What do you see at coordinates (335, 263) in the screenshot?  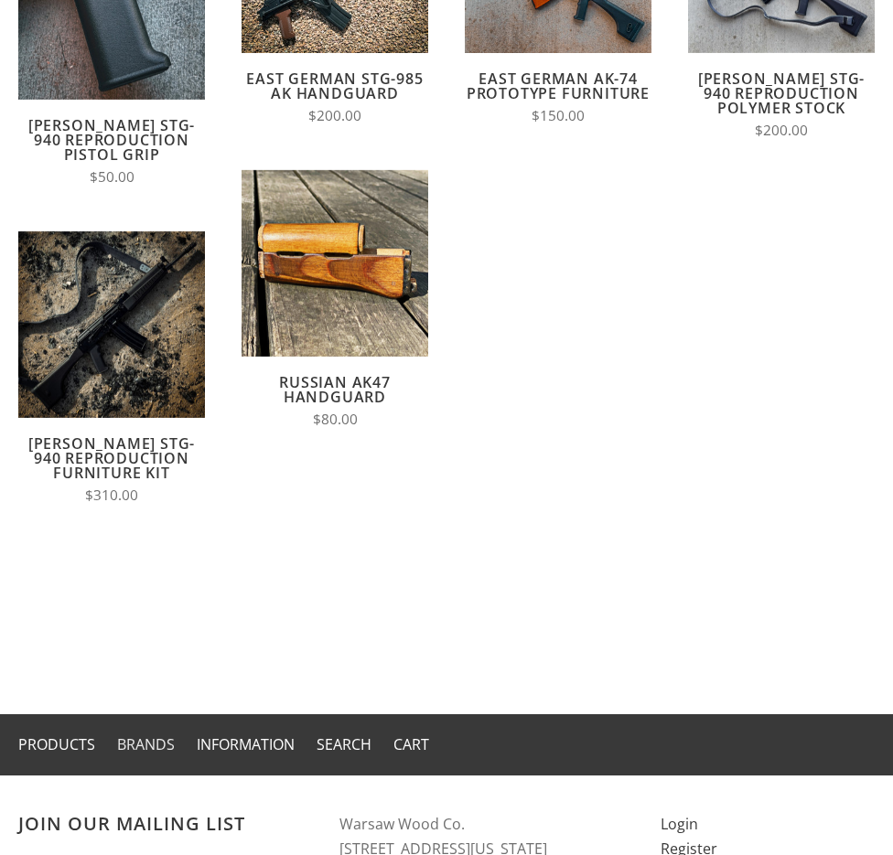 I see `a: View Full Details` at bounding box center [335, 263].